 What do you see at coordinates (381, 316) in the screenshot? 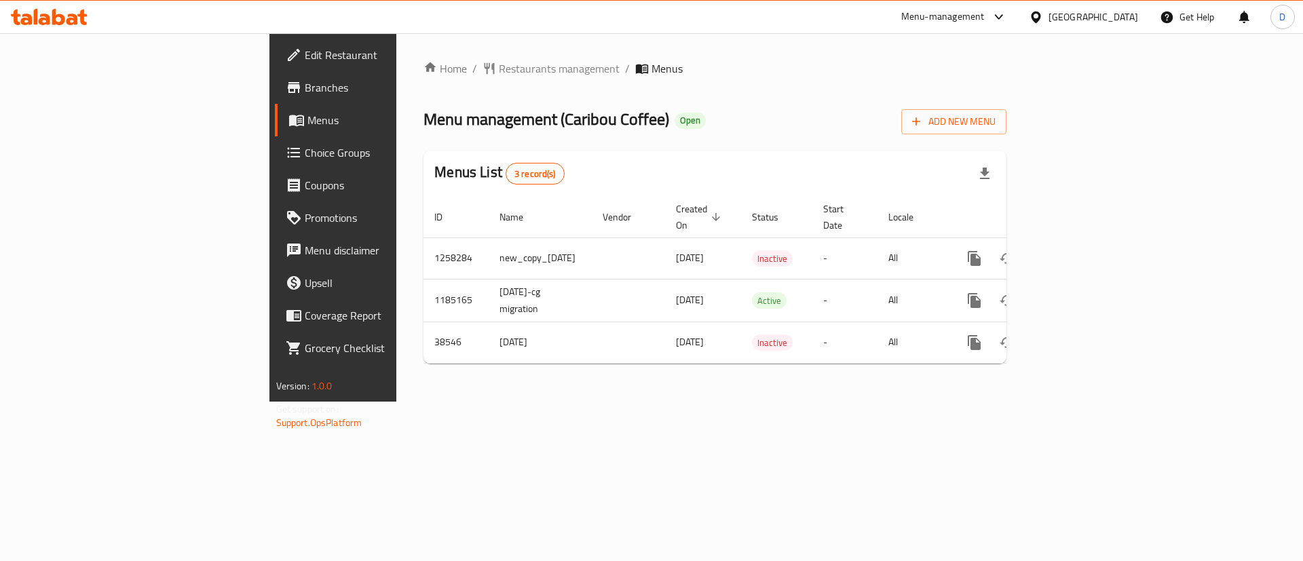
I see `a: Coverage Report` at bounding box center [381, 316].